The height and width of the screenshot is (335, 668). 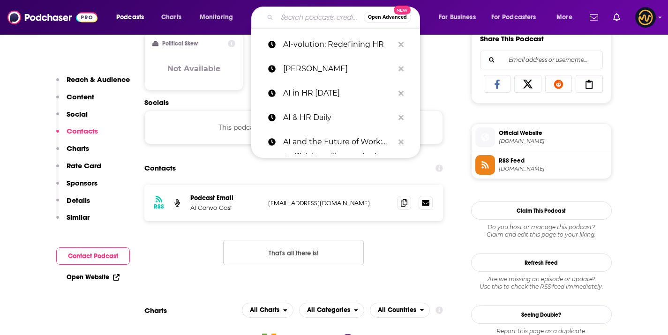 I want to click on span: More, so click(x=565, y=17).